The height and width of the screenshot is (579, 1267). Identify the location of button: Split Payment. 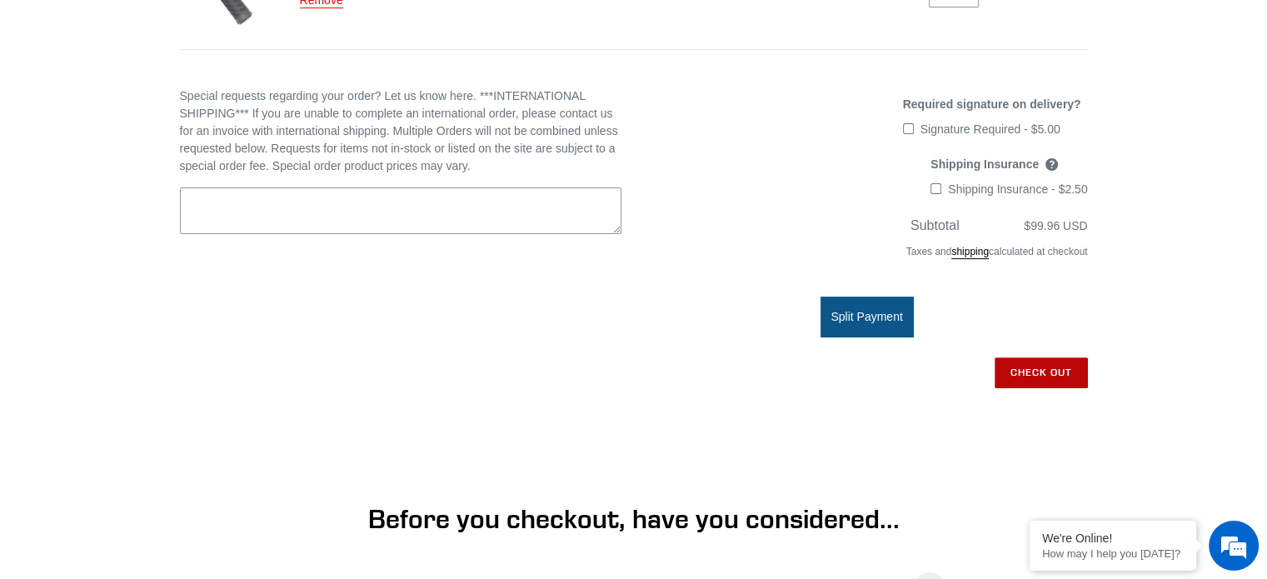
(866, 317).